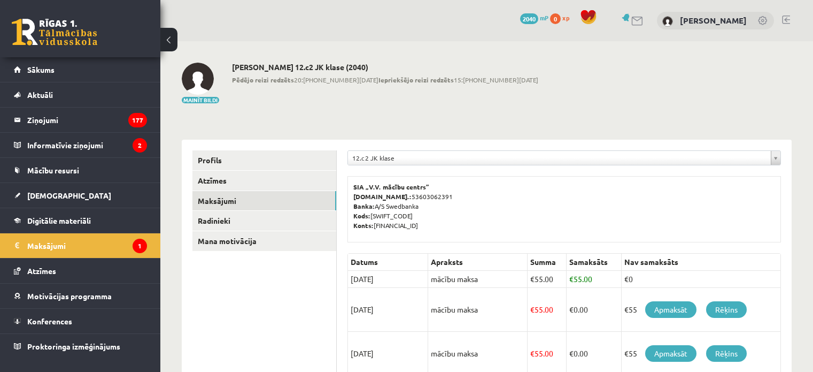 The height and width of the screenshot is (372, 813). I want to click on a: Sākums, so click(80, 70).